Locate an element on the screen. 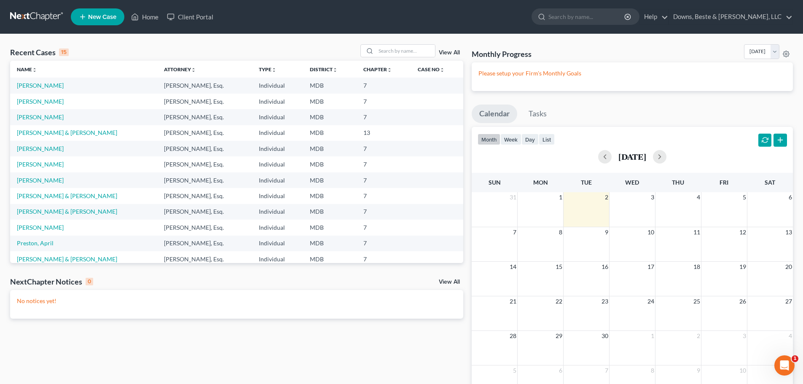 This screenshot has height=384, width=803. a: Chapterunfold_more is located at coordinates (378, 69).